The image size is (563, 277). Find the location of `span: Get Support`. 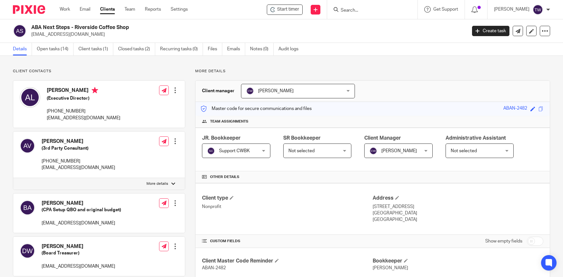

span: Get Support is located at coordinates (446, 9).